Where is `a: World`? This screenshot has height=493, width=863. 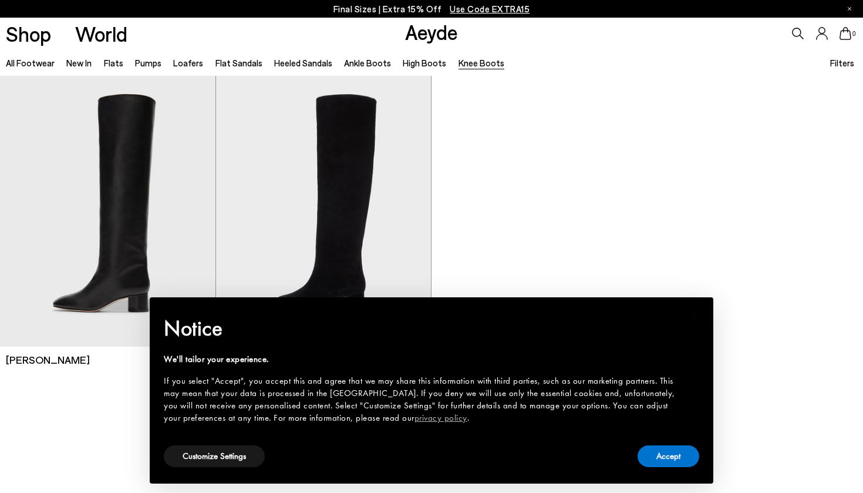
a: World is located at coordinates (101, 33).